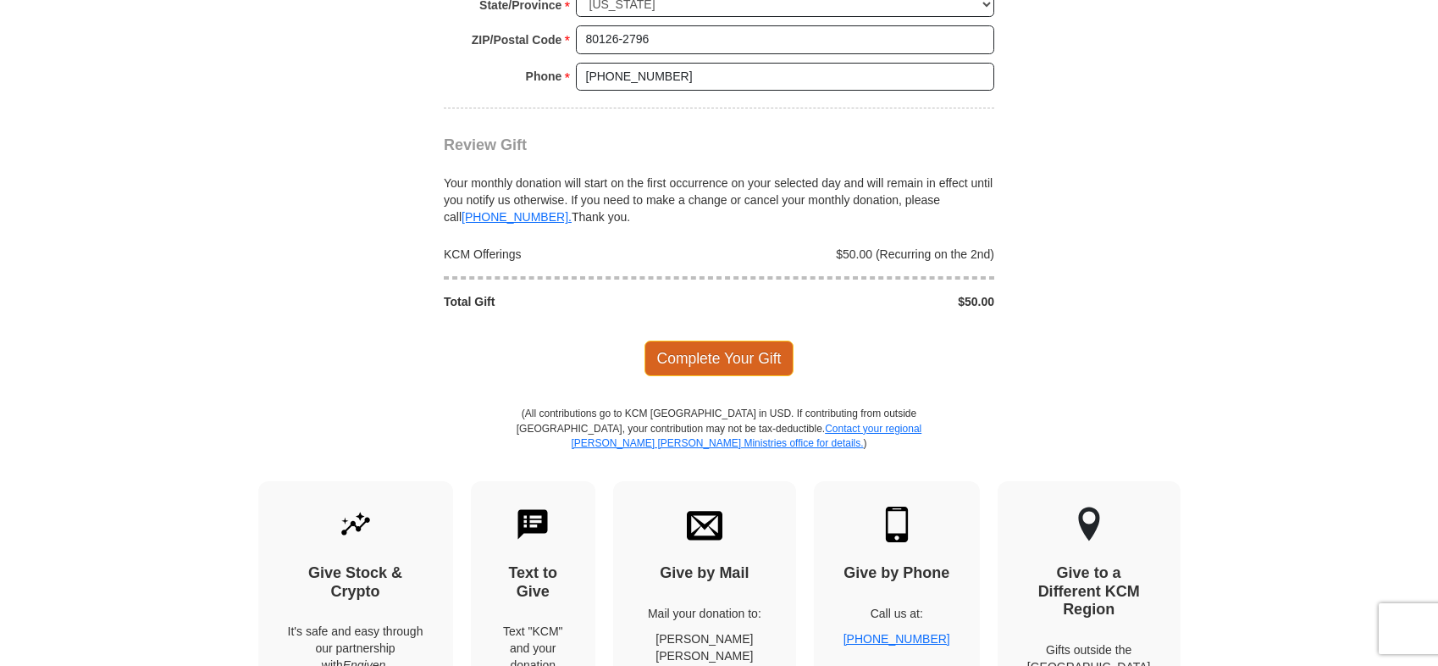 This screenshot has height=666, width=1438. I want to click on p: Mail your donation to:, so click(704, 613).